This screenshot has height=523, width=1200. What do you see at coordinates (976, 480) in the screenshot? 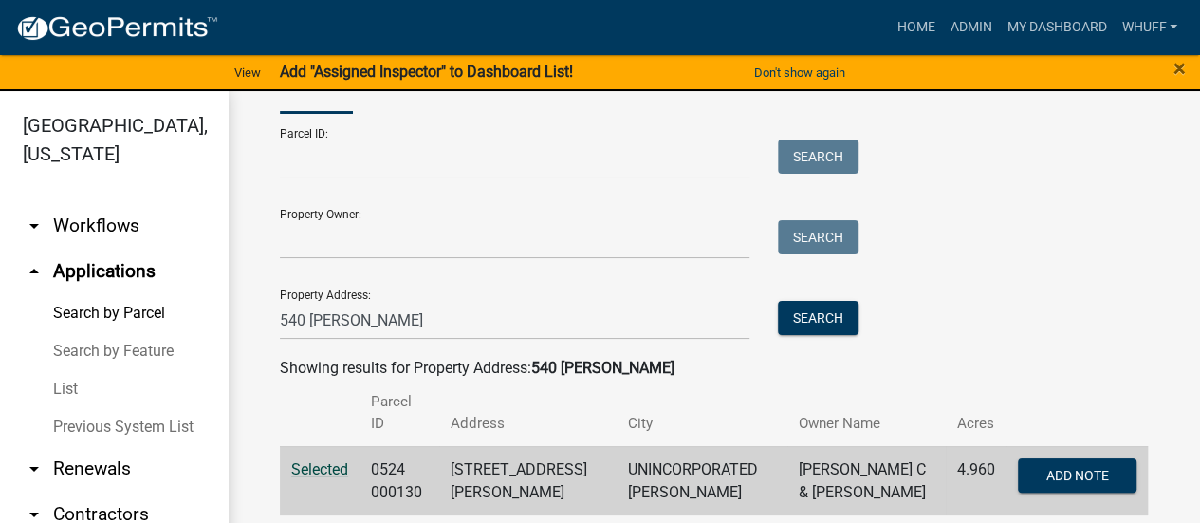
I see `td: 4.960` at bounding box center [976, 480].